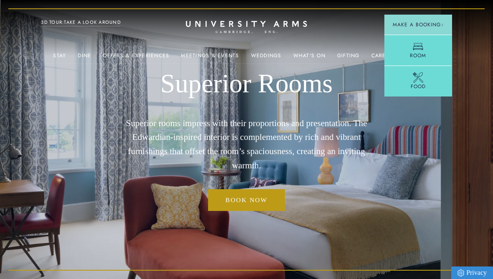 This screenshot has height=279, width=493. Describe the element at coordinates (210, 58) in the screenshot. I see `a: Meetings & Events` at that location.